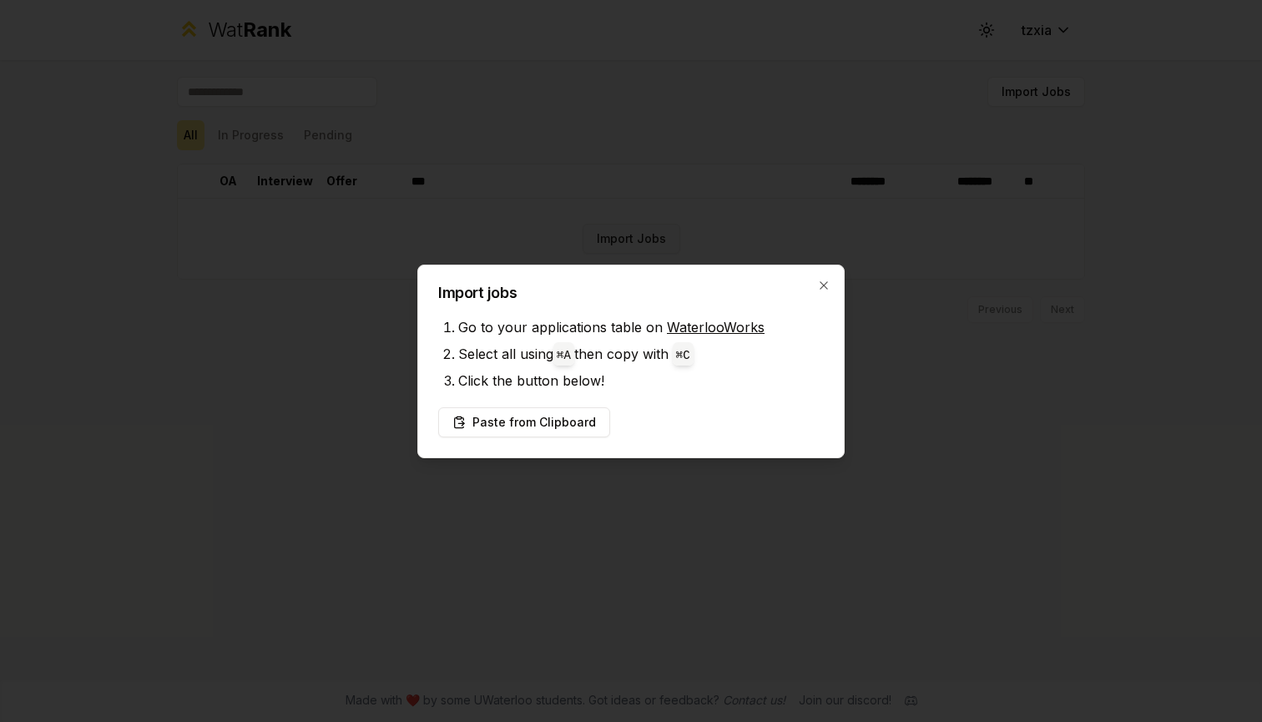 The height and width of the screenshot is (722, 1262). Describe the element at coordinates (524, 422) in the screenshot. I see `button: Paste from Clipboard` at that location.